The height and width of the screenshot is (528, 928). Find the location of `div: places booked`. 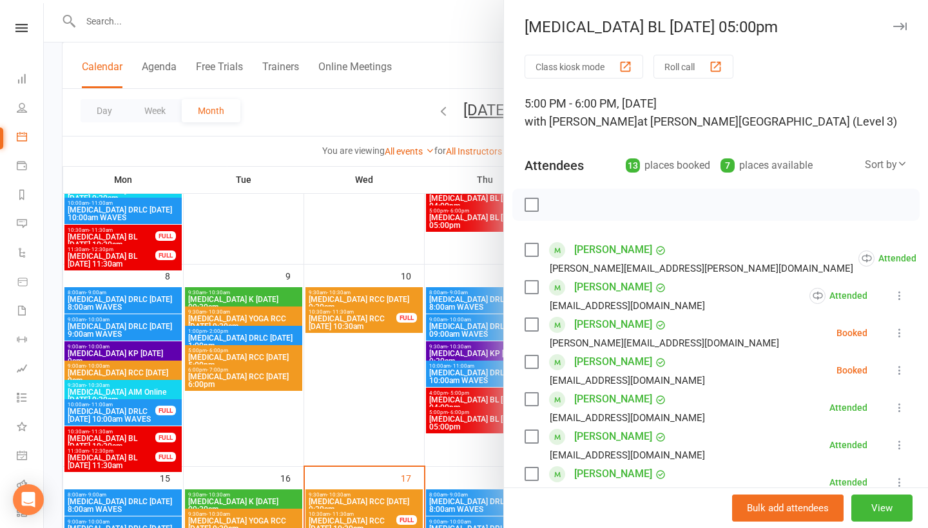

div: places booked is located at coordinates (667, 166).